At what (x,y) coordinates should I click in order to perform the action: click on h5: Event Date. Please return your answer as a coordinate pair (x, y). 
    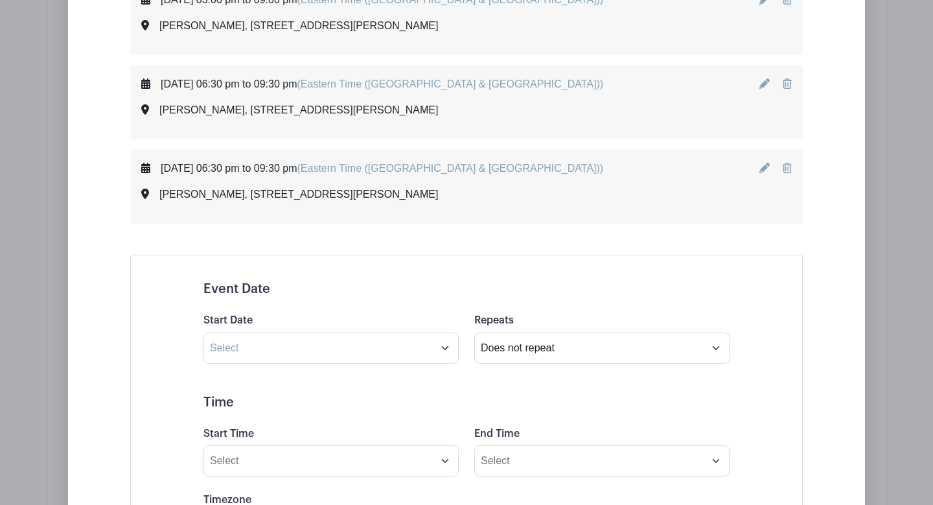
    Looking at the image, I should click on (466, 289).